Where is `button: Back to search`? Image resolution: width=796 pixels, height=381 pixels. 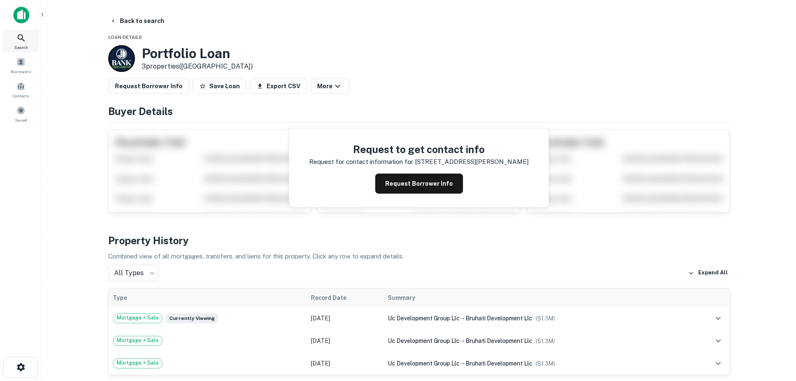 button: Back to search is located at coordinates (137, 21).